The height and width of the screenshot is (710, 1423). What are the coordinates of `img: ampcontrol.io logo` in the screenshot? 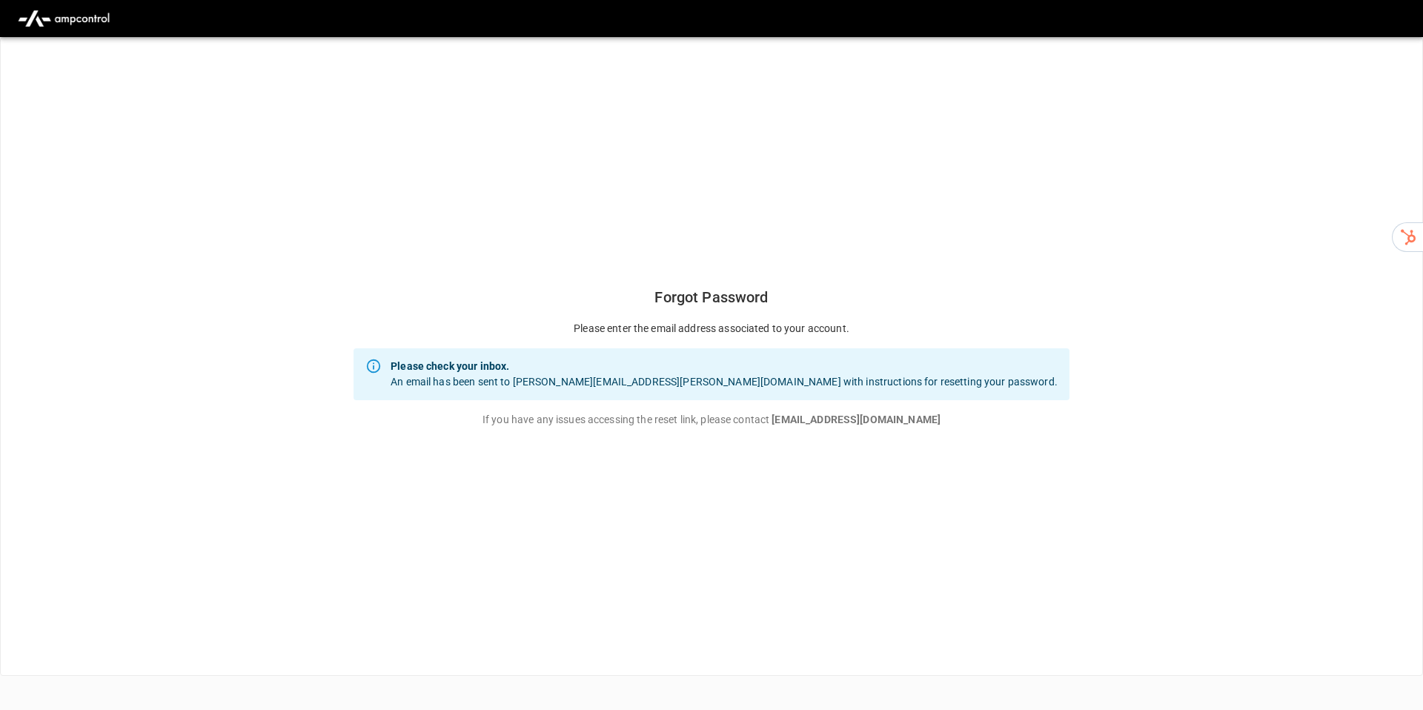 It's located at (64, 19).